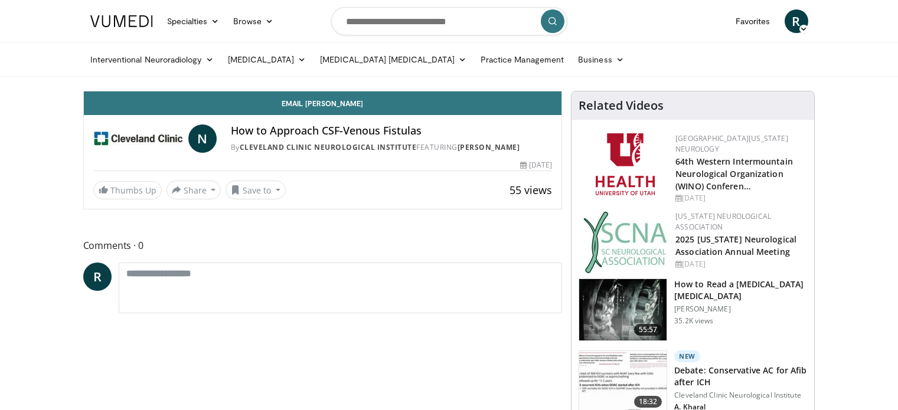 The height and width of the screenshot is (410, 898). What do you see at coordinates (122, 21) in the screenshot?
I see `img: VuMedi Logo` at bounding box center [122, 21].